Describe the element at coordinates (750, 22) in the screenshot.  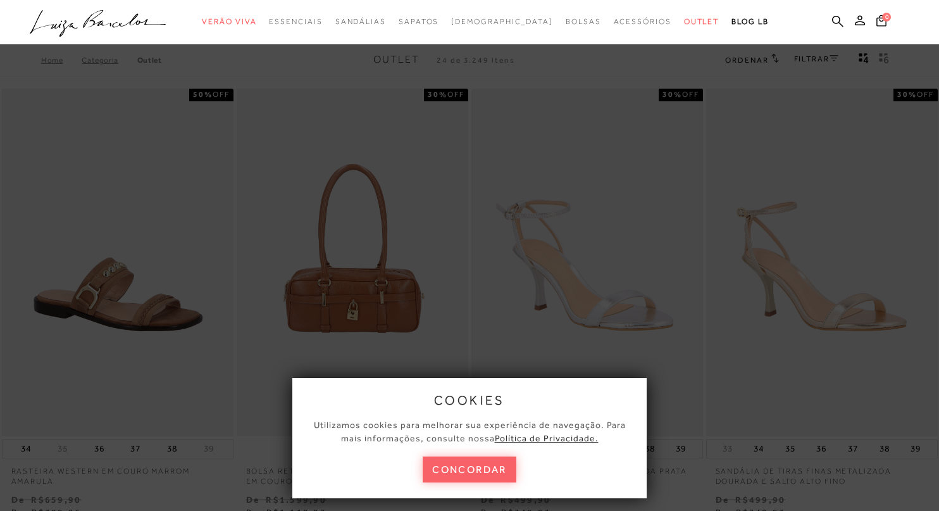
I see `span: BLOG LB` at that location.